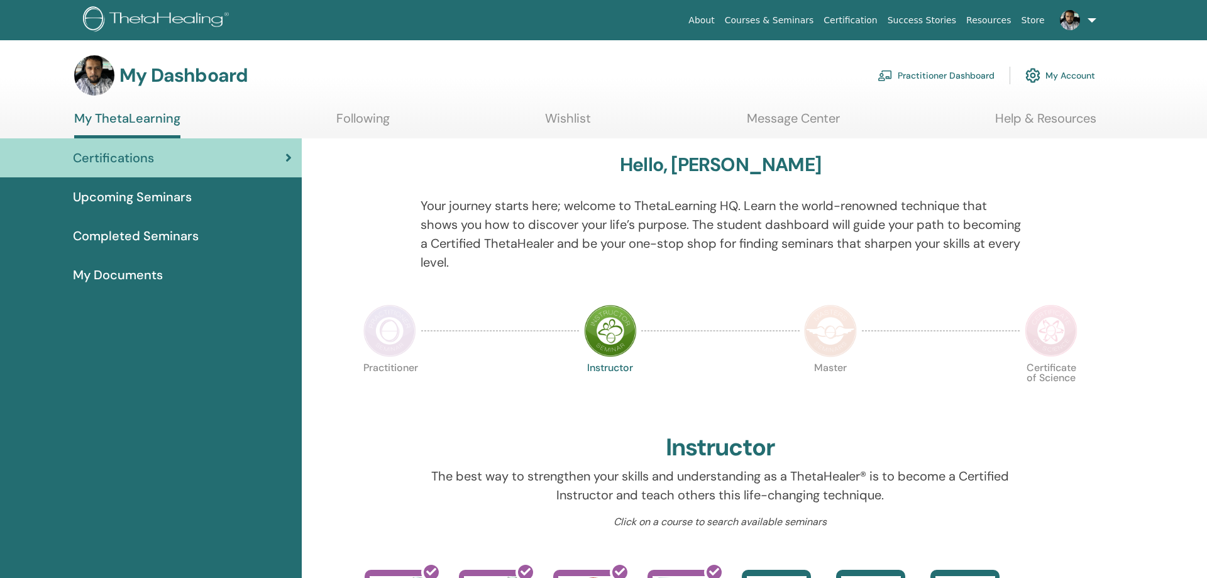 The width and height of the screenshot is (1207, 578). I want to click on span: Certifications, so click(113, 158).